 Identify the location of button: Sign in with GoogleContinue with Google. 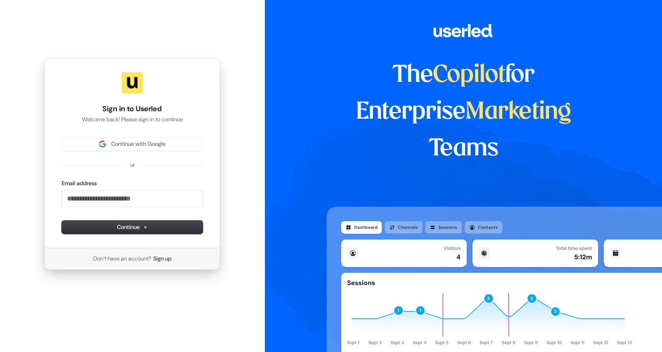
(132, 144).